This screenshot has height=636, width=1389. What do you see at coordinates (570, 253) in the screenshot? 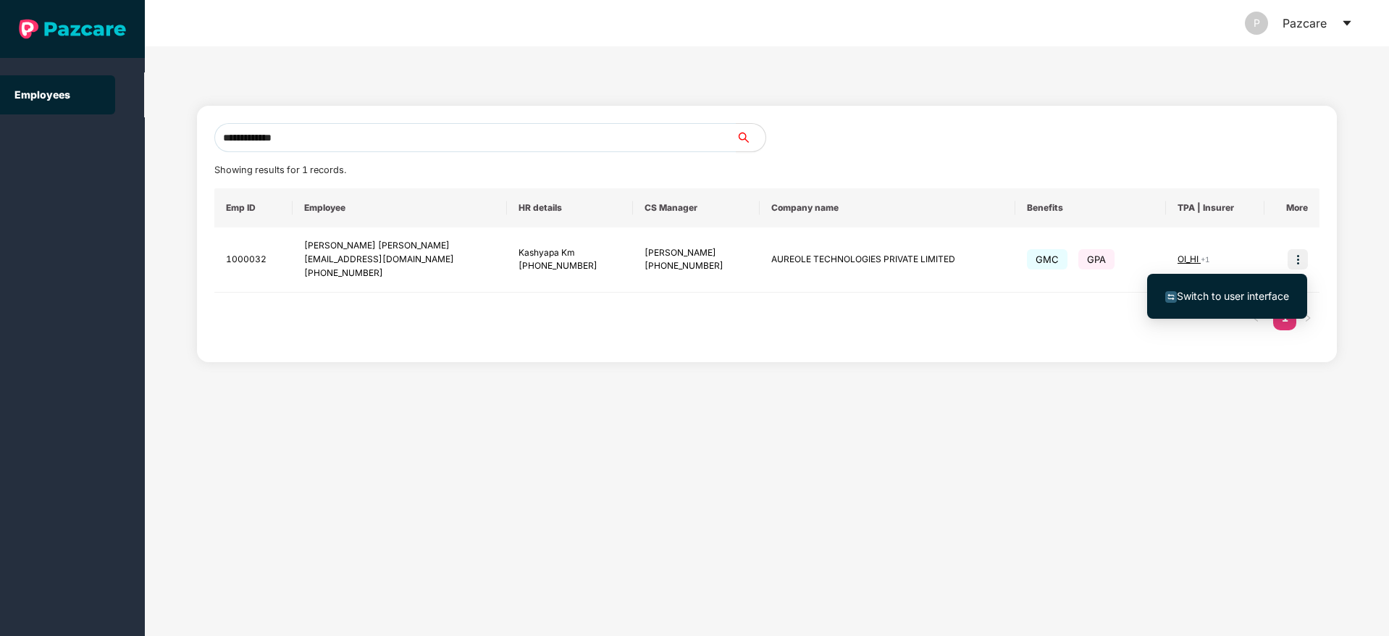
I see `div: Kashyapa Km` at bounding box center [570, 253].